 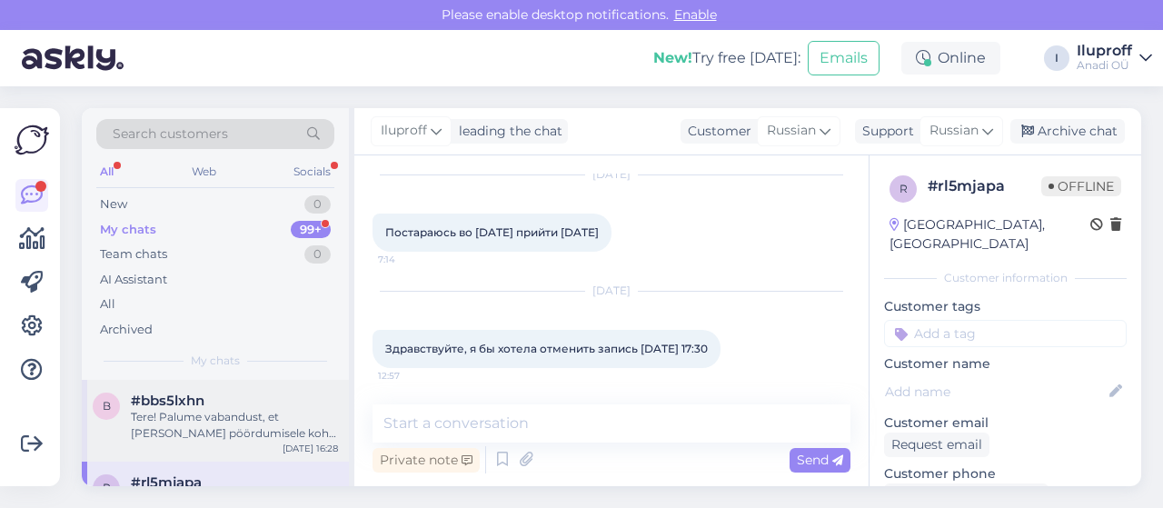 I want to click on div: Customer, so click(x=716, y=131).